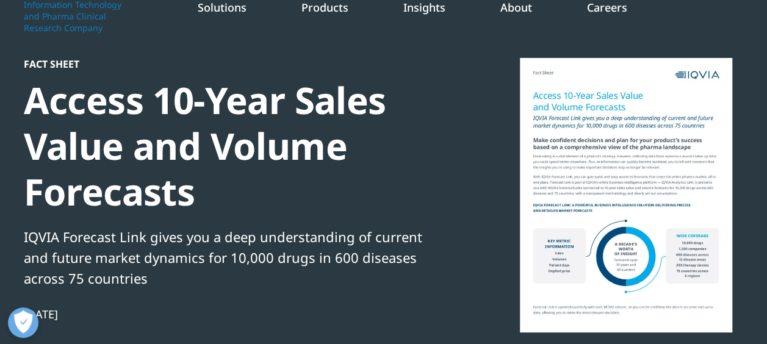  Describe the element at coordinates (23, 323) in the screenshot. I see `button: Open Preferences` at that location.